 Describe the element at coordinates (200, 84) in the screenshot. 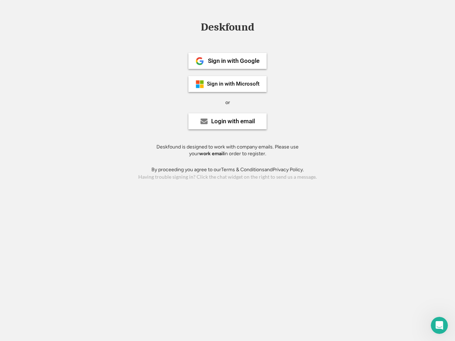

I see `img: ms-symbollockup_mssymbol_19.png` at that location.